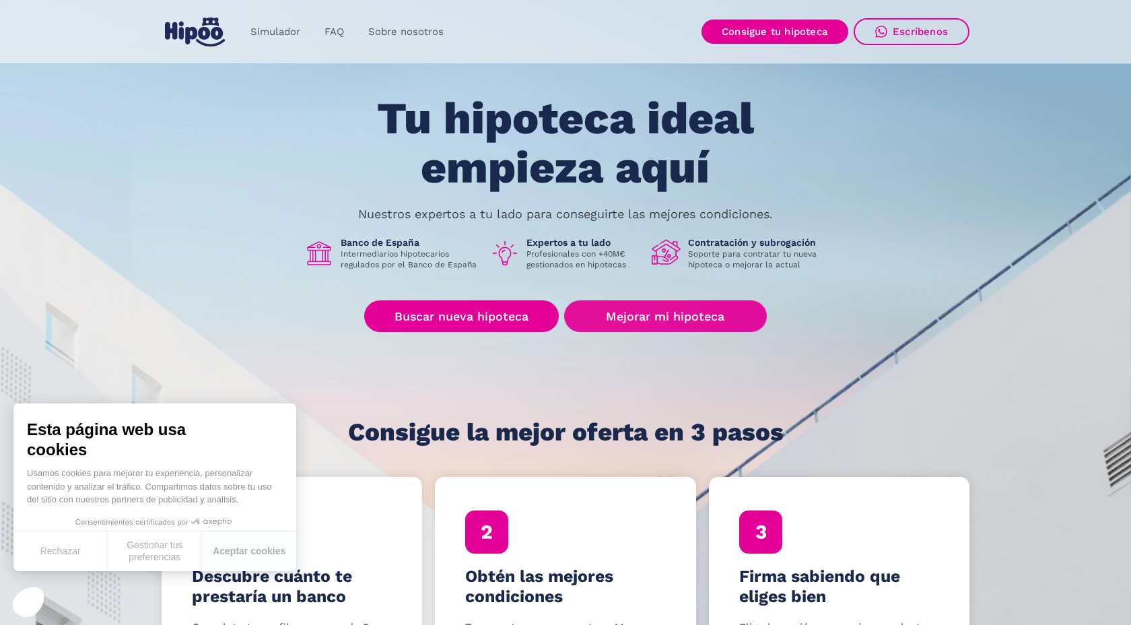 The image size is (1131, 625). I want to click on a: home, so click(195, 32).